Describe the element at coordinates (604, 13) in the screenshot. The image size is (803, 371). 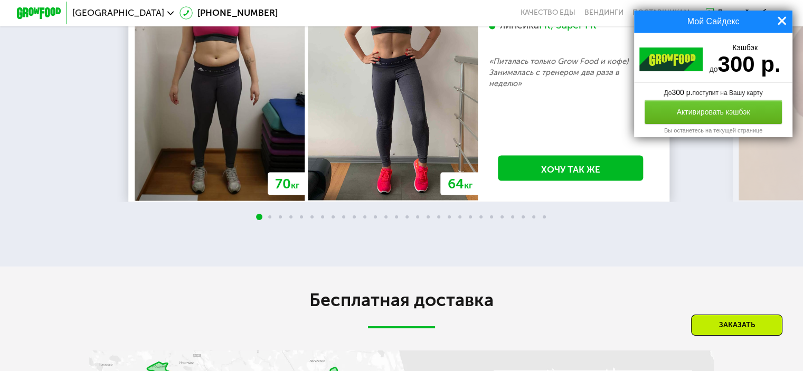
I see `a: Вендинги` at that location.